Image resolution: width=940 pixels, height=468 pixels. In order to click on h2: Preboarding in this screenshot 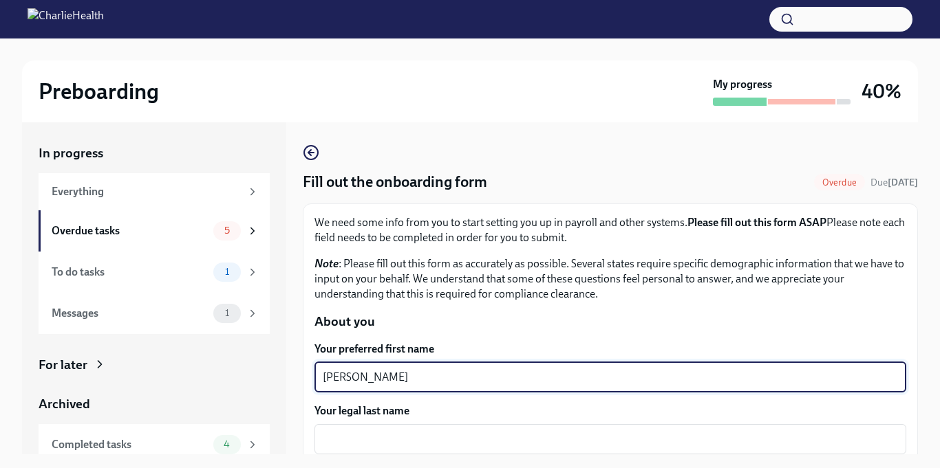, I will do `click(98, 91)`.